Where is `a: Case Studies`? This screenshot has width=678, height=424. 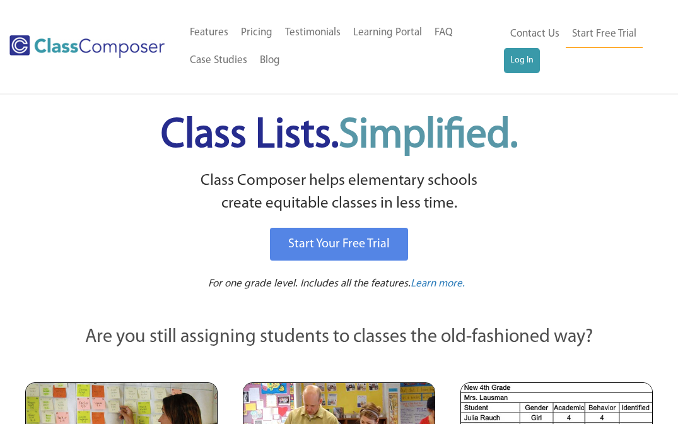 a: Case Studies is located at coordinates (218, 61).